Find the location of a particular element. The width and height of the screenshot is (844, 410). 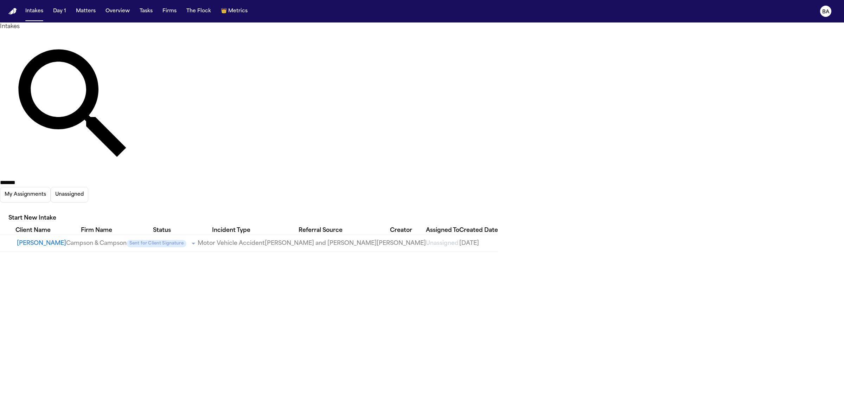

div: Referral Source is located at coordinates (321, 231).